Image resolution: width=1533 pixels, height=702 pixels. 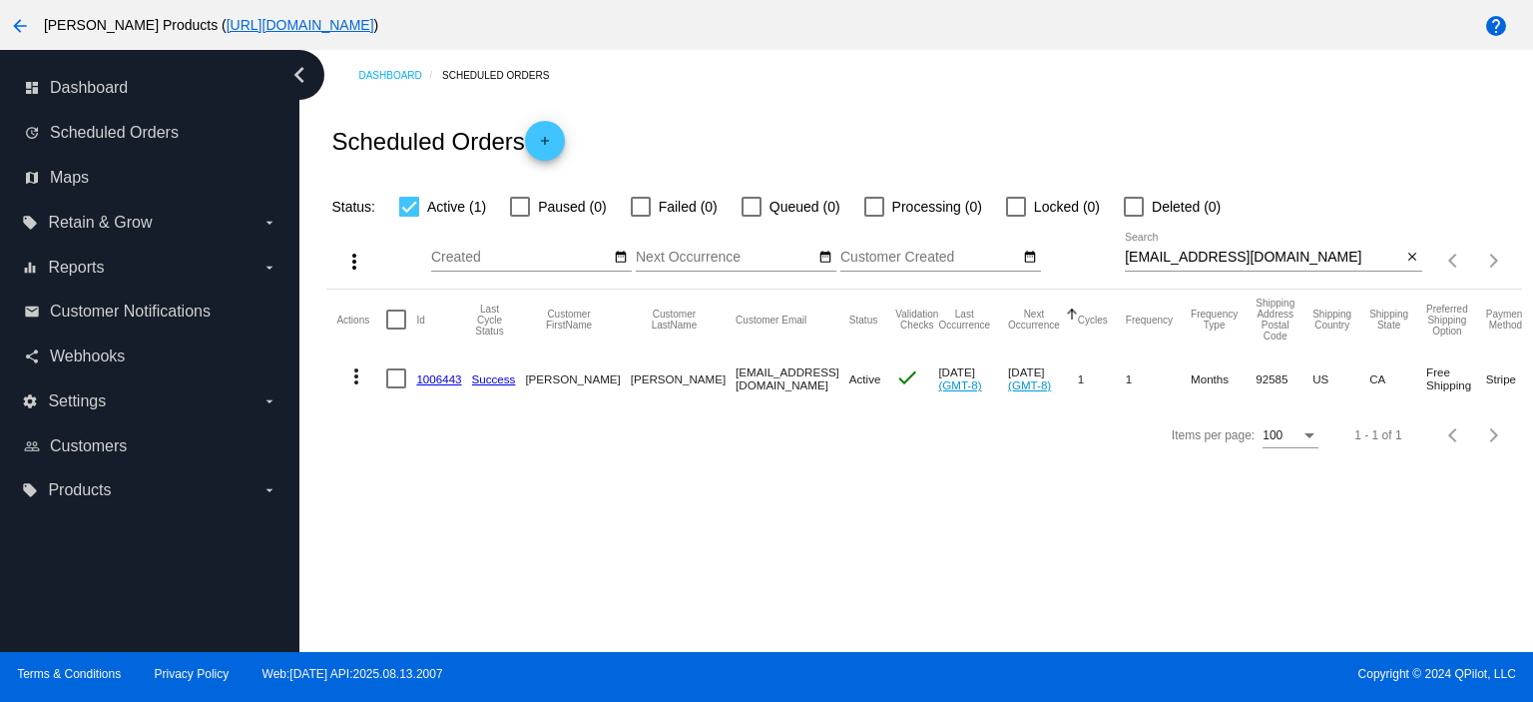 What do you see at coordinates (1447, 319) in the screenshot?
I see `button: Change sorting for PreferredShippingOption` at bounding box center [1447, 319].